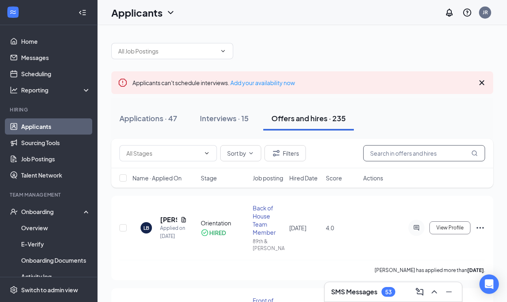 This screenshot has height=302, width=507. I want to click on div: Interviews · 15, so click(224, 118).